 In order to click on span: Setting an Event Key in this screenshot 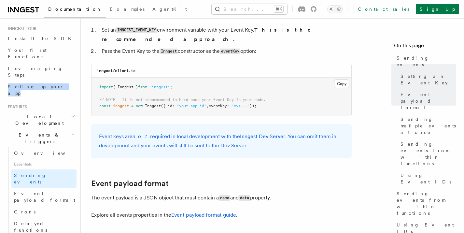, I will do `click(428, 79)`.